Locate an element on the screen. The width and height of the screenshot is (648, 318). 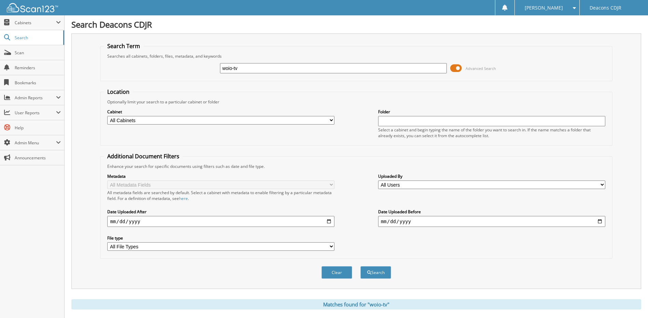
div: Select a cabinet and begin typing the name of the folder you want to search in. If the name match... is located at coordinates (491, 133).